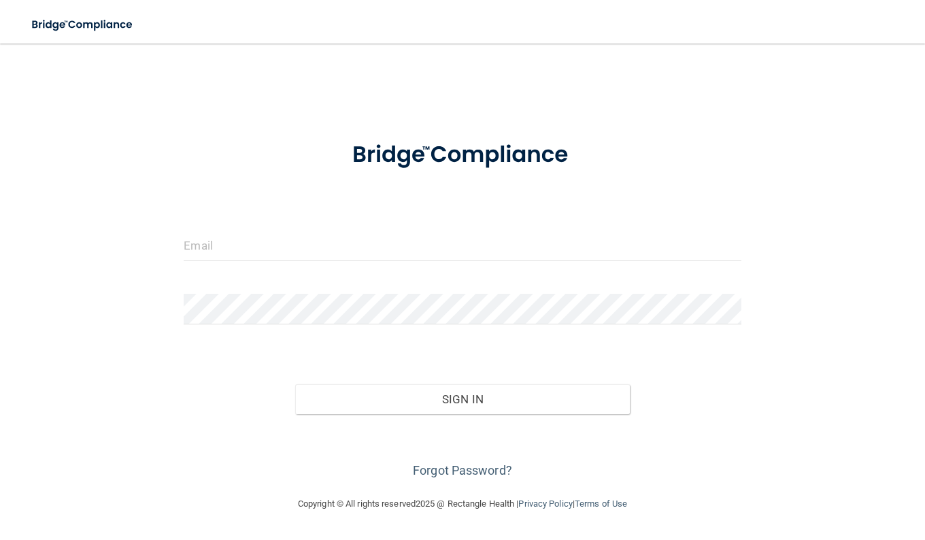  I want to click on input: Email, so click(462, 246).